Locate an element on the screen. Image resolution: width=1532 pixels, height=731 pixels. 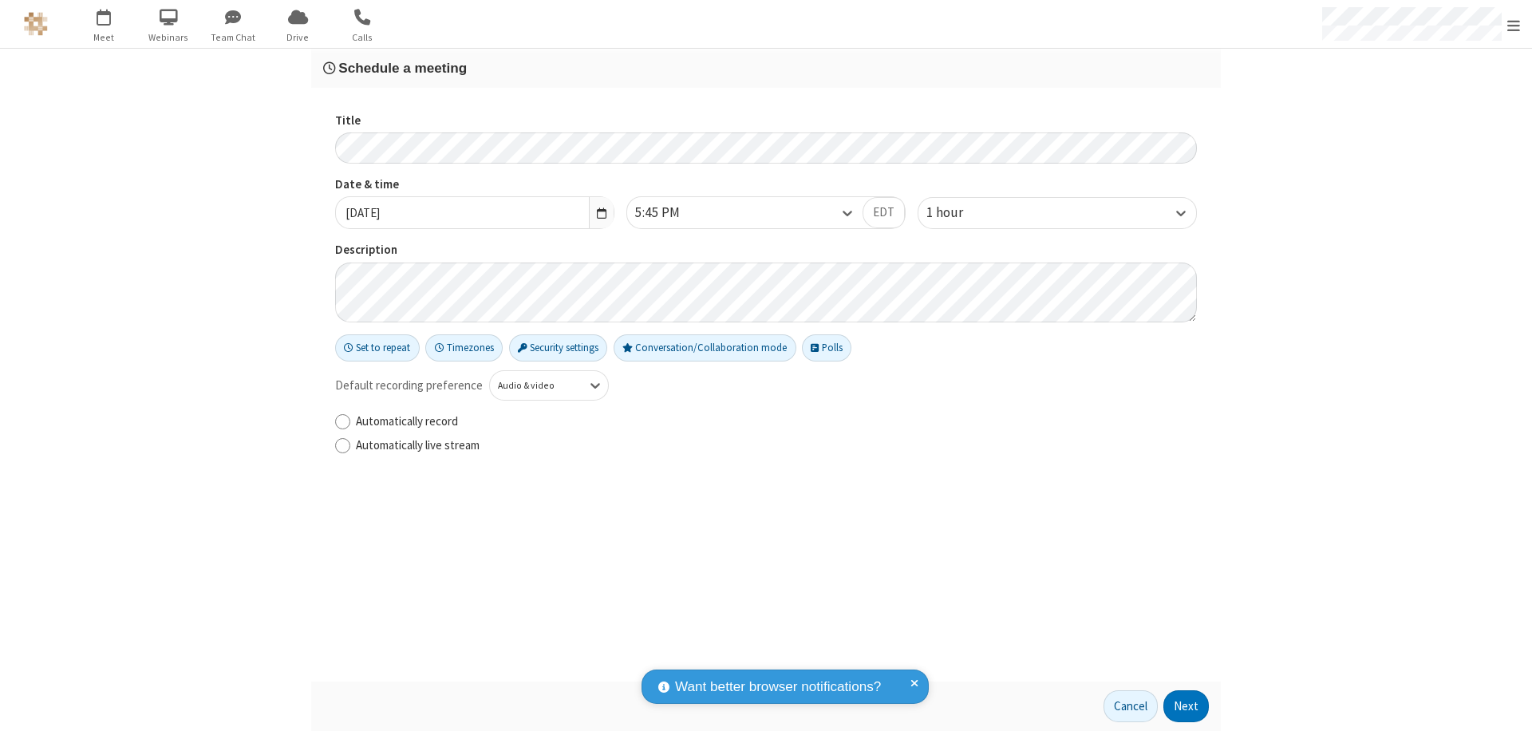
button: Next is located at coordinates (1186, 706).